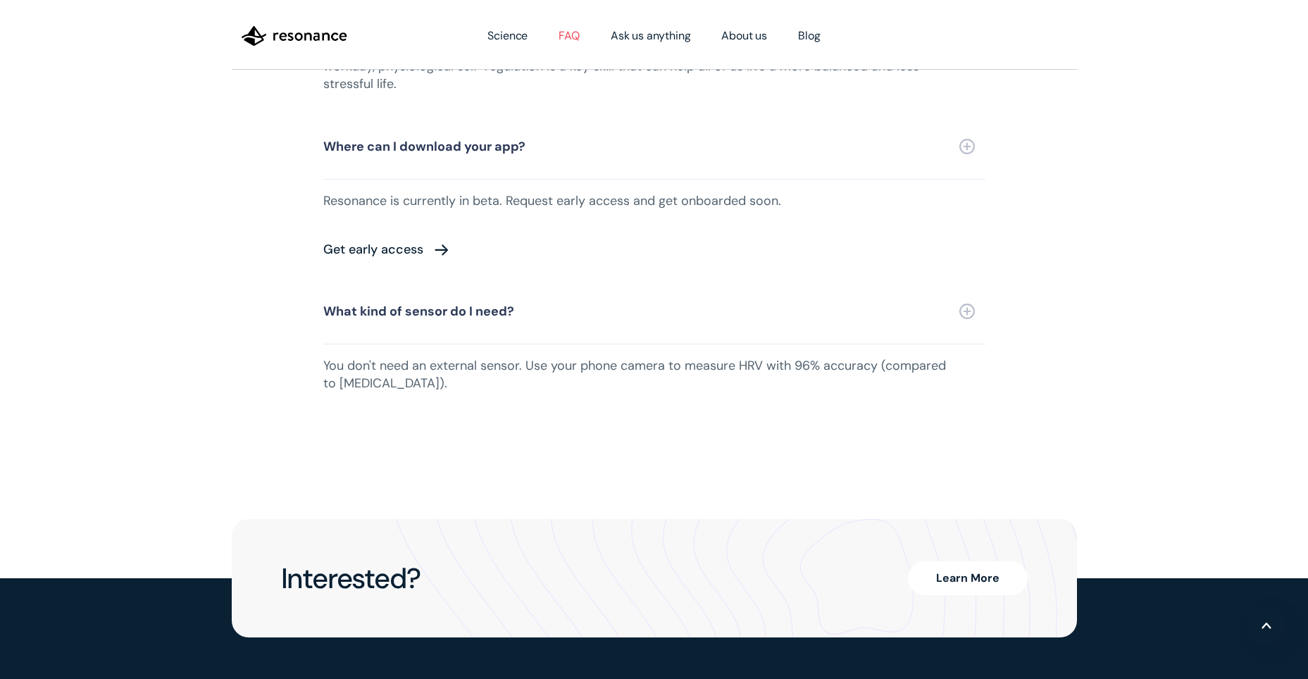  Describe the element at coordinates (654, 311) in the screenshot. I see `a: What kind of sensor do I need?` at that location.